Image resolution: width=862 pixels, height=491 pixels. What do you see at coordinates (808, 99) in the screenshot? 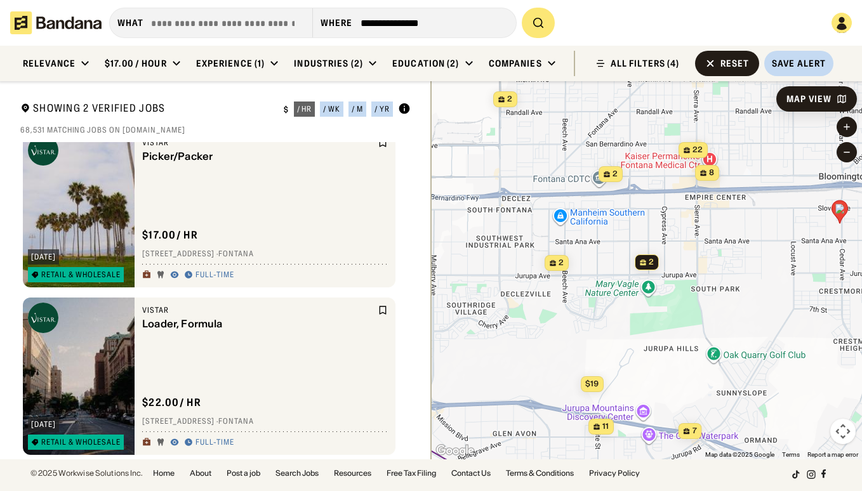
I see `div: Map View` at bounding box center [808, 99].